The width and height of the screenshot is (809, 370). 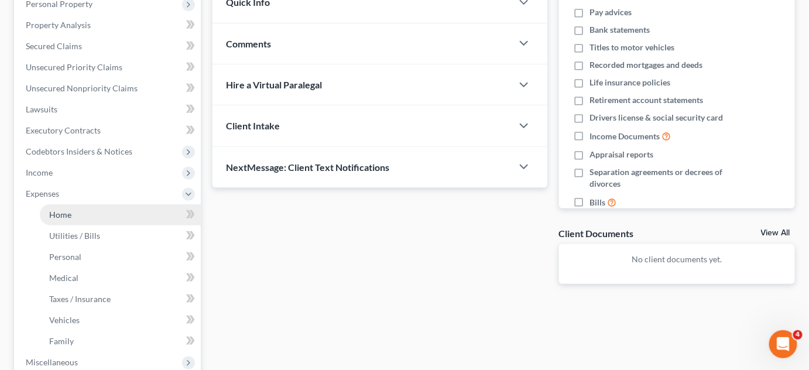 I want to click on span: Titles to motor vehicles, so click(x=631, y=47).